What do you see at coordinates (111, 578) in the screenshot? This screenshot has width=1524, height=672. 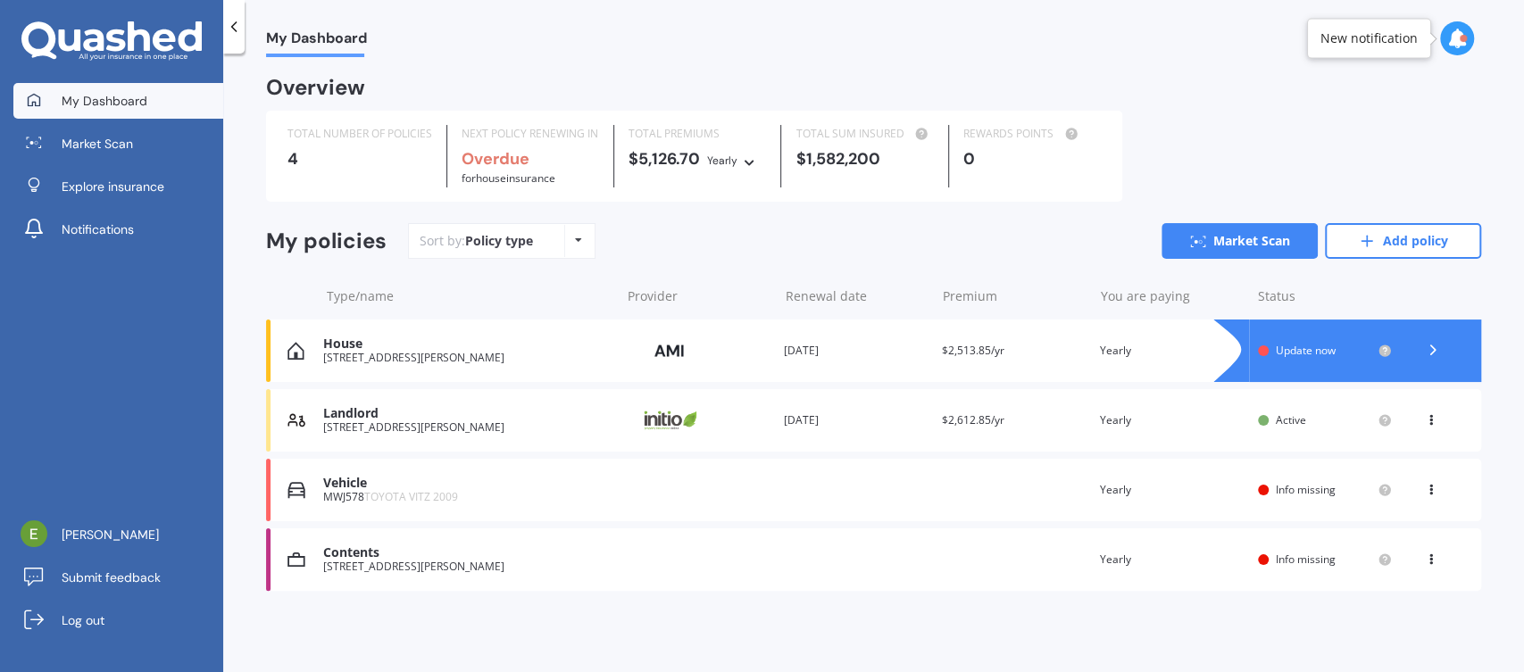 I see `span: Submit feedback` at bounding box center [111, 578].